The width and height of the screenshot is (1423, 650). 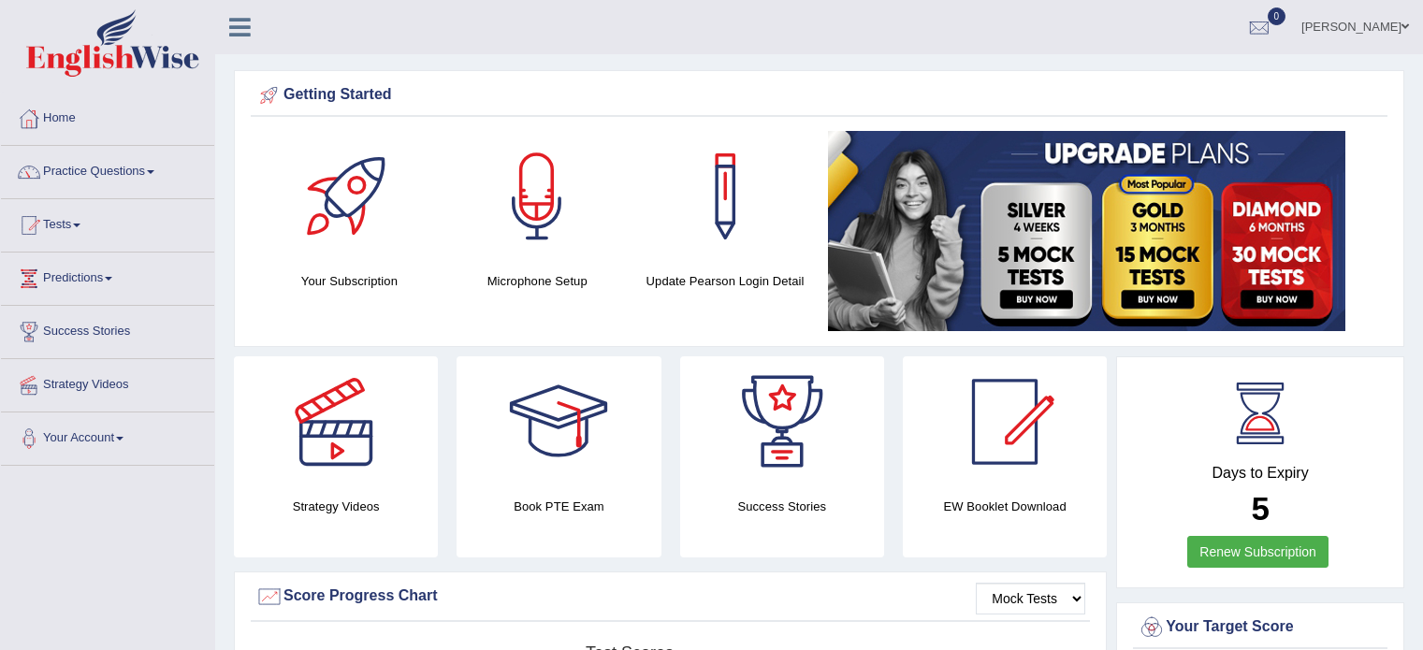 I want to click on h4: EW Booklet Download, so click(x=1005, y=506).